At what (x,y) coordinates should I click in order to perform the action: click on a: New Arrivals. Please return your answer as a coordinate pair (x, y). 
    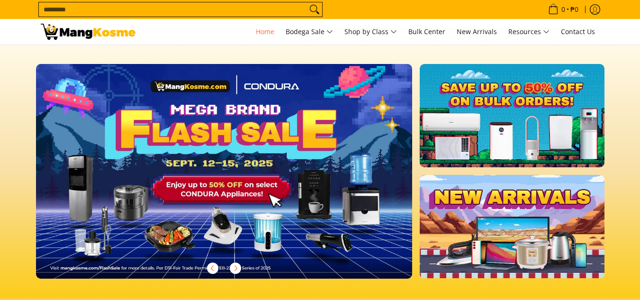
    Looking at the image, I should click on (477, 32).